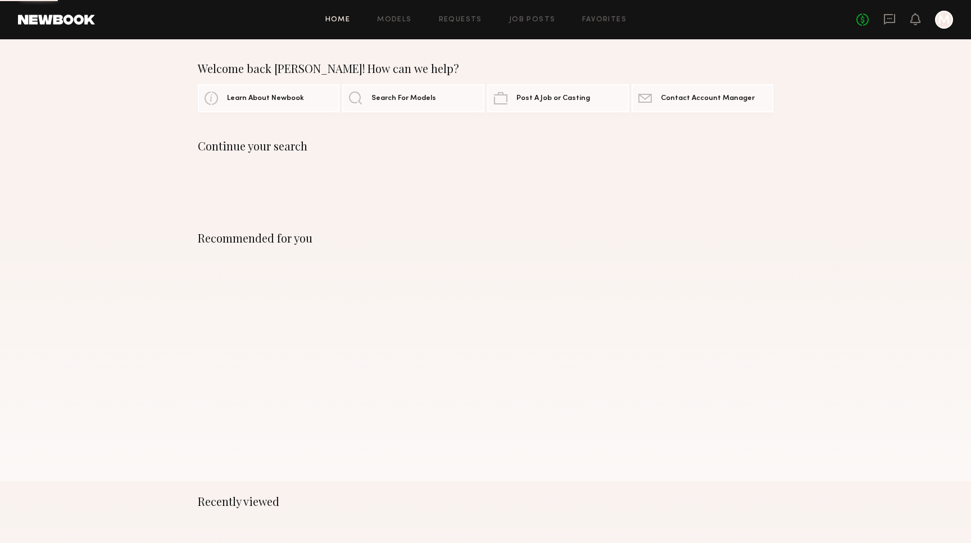 The width and height of the screenshot is (971, 543). Describe the element at coordinates (269, 98) in the screenshot. I see `a: Learn About Newbook` at that location.